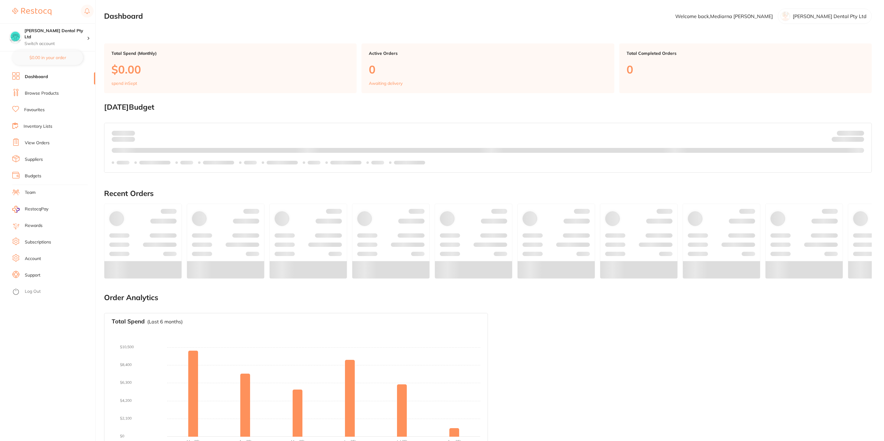 The width and height of the screenshot is (884, 441). What do you see at coordinates (30, 209) in the screenshot?
I see `a: RestocqPay` at bounding box center [30, 209].